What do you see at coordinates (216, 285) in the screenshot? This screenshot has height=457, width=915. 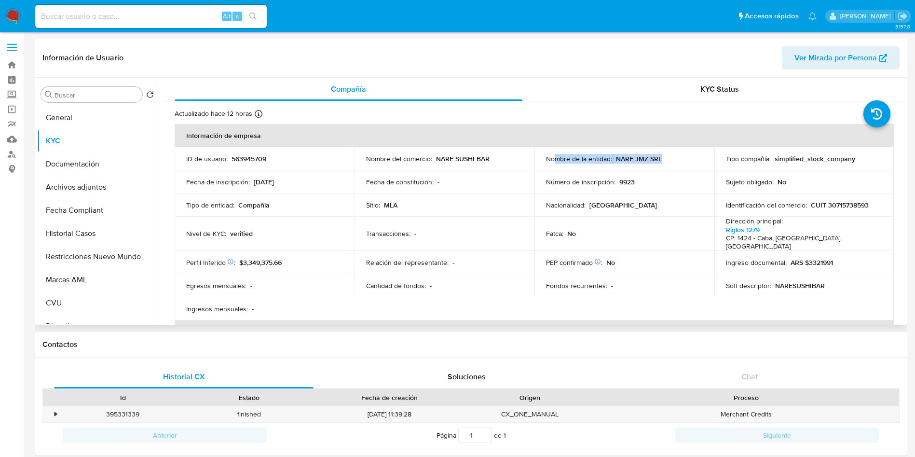 I see `p: Egresos mensuales :` at bounding box center [216, 285].